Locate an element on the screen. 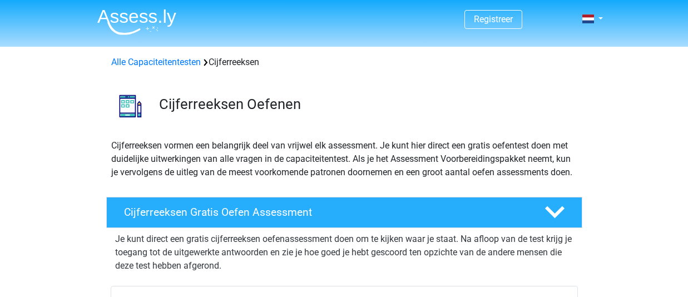 The image size is (688, 297). a: Registreer is located at coordinates (493, 19).